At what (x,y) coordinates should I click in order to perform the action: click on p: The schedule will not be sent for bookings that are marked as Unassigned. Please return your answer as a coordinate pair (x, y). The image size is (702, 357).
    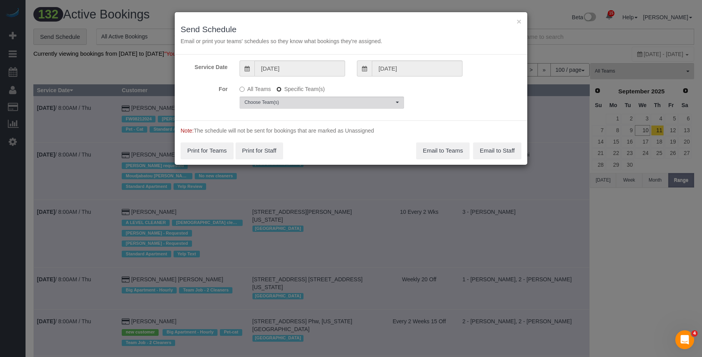
    Looking at the image, I should click on (351, 131).